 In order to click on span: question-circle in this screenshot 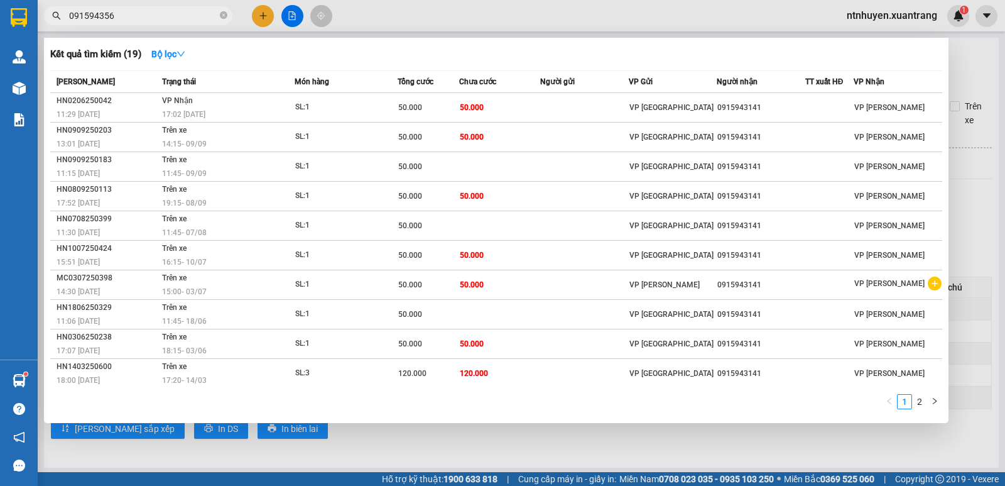, I will do `click(19, 408)`.